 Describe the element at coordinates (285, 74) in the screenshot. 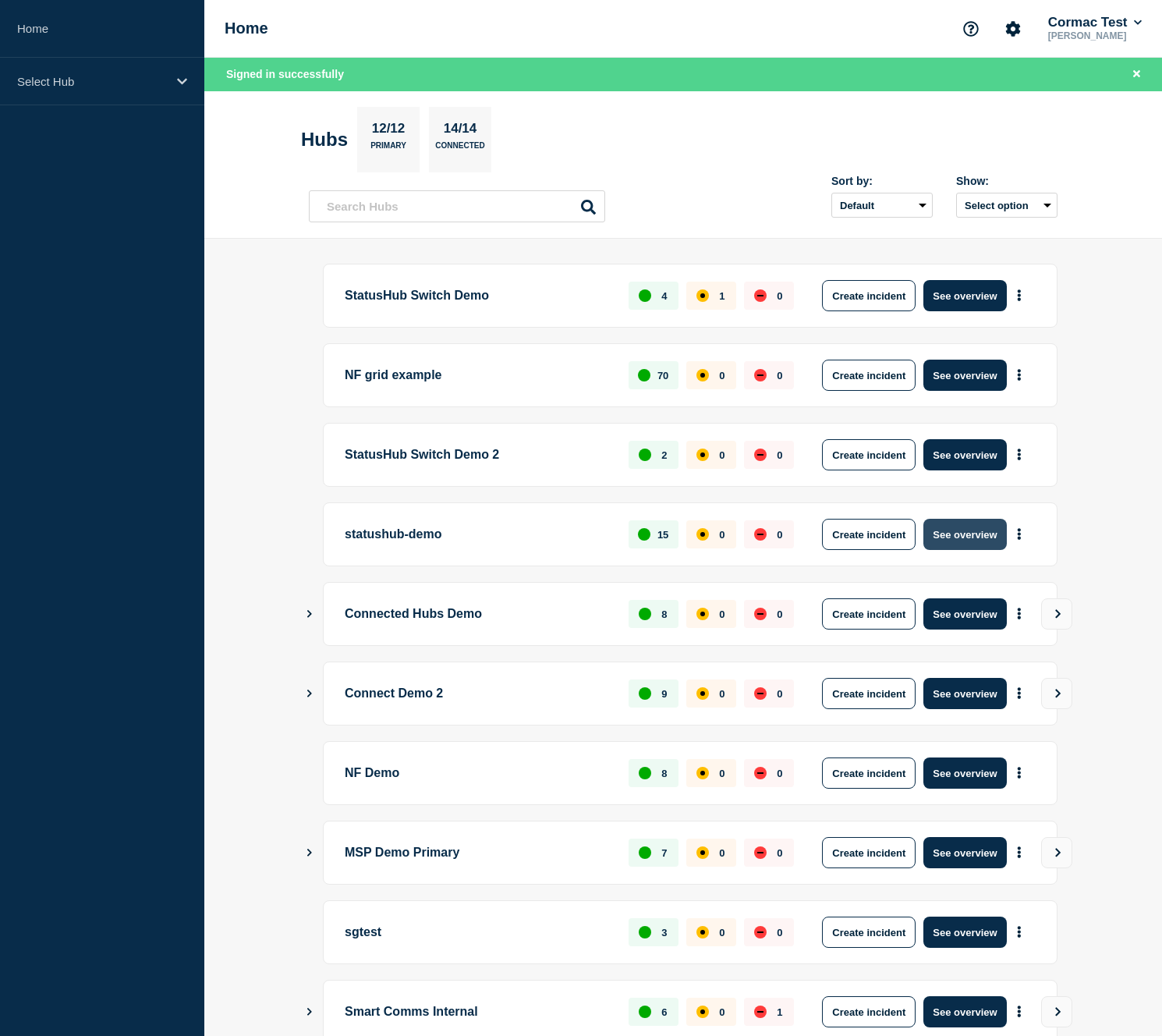

I see `span: Signed in successfully` at that location.